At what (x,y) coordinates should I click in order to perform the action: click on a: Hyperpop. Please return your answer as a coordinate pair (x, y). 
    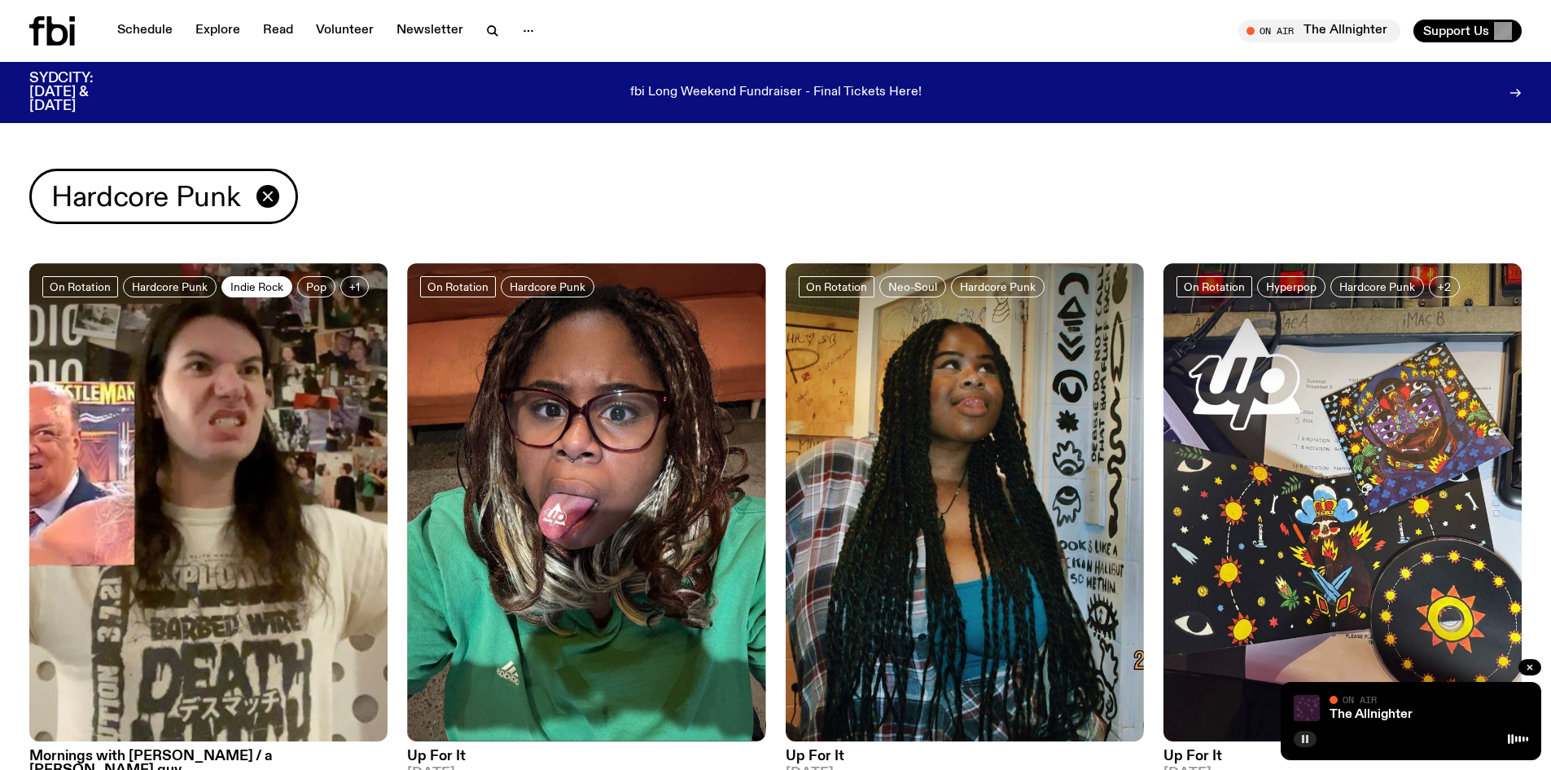
    Looking at the image, I should click on (1292, 287).